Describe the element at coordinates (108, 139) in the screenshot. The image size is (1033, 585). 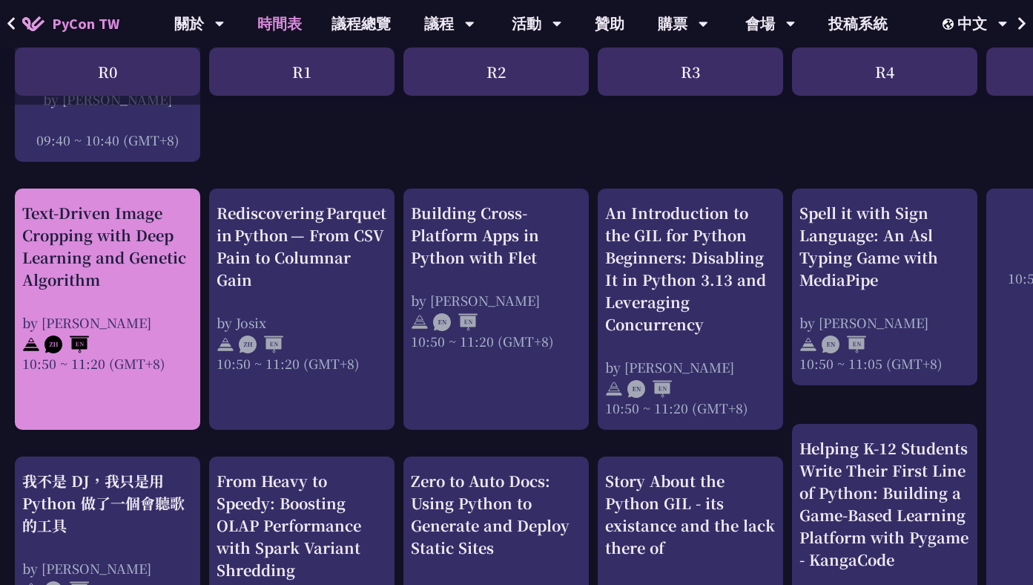
I see `div: 09:40 ~ 10:40 (GMT+8)` at that location.